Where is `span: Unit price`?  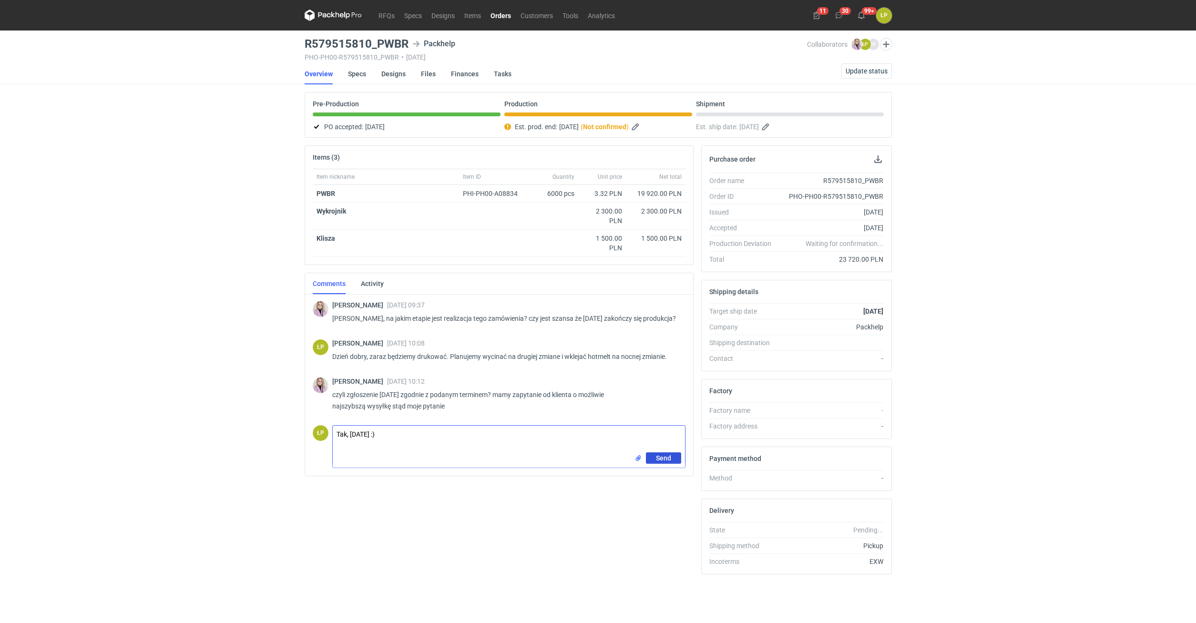
span: Unit price is located at coordinates (610, 177).